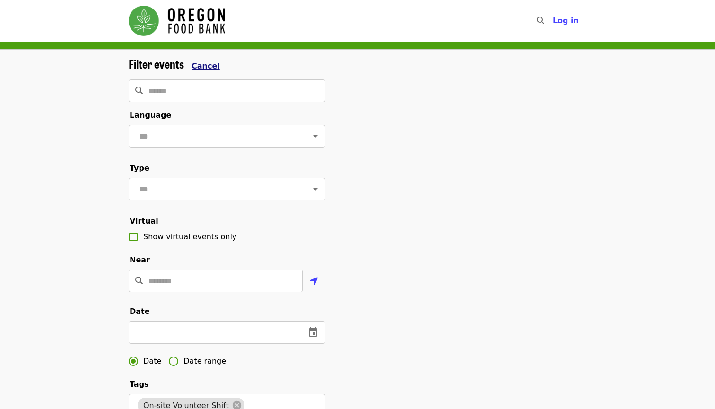 Image resolution: width=715 pixels, height=409 pixels. Describe the element at coordinates (190, 236) in the screenshot. I see `span: Show virtual events only` at that location.